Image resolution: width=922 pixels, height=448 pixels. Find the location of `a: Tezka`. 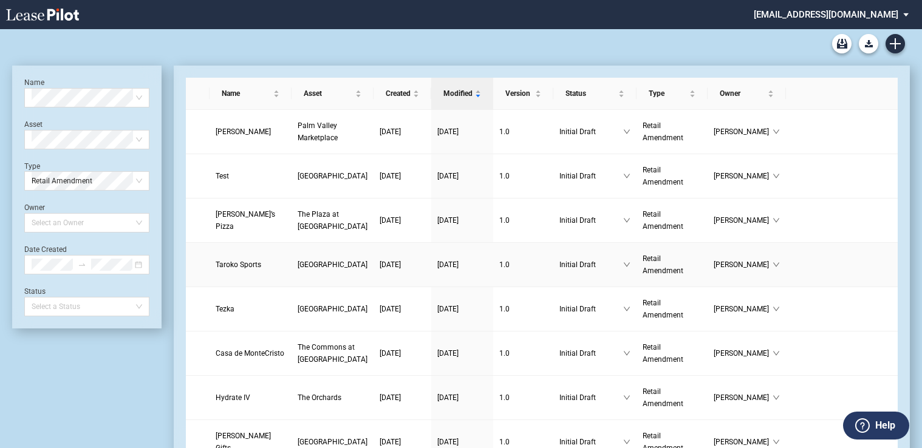

a: Tezka is located at coordinates (250, 309).